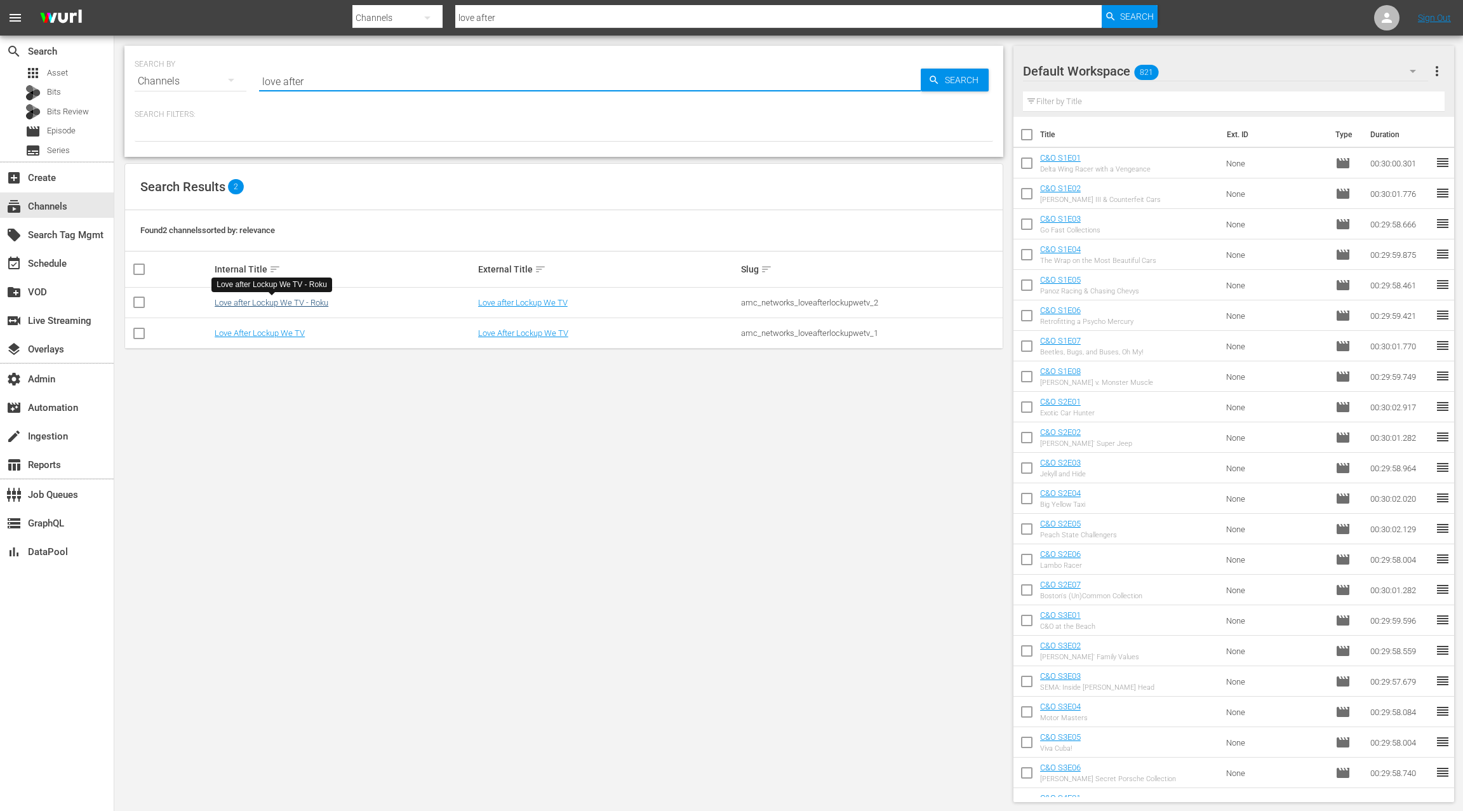 Image resolution: width=1463 pixels, height=811 pixels. I want to click on td: 00:29:59.596, so click(1400, 620).